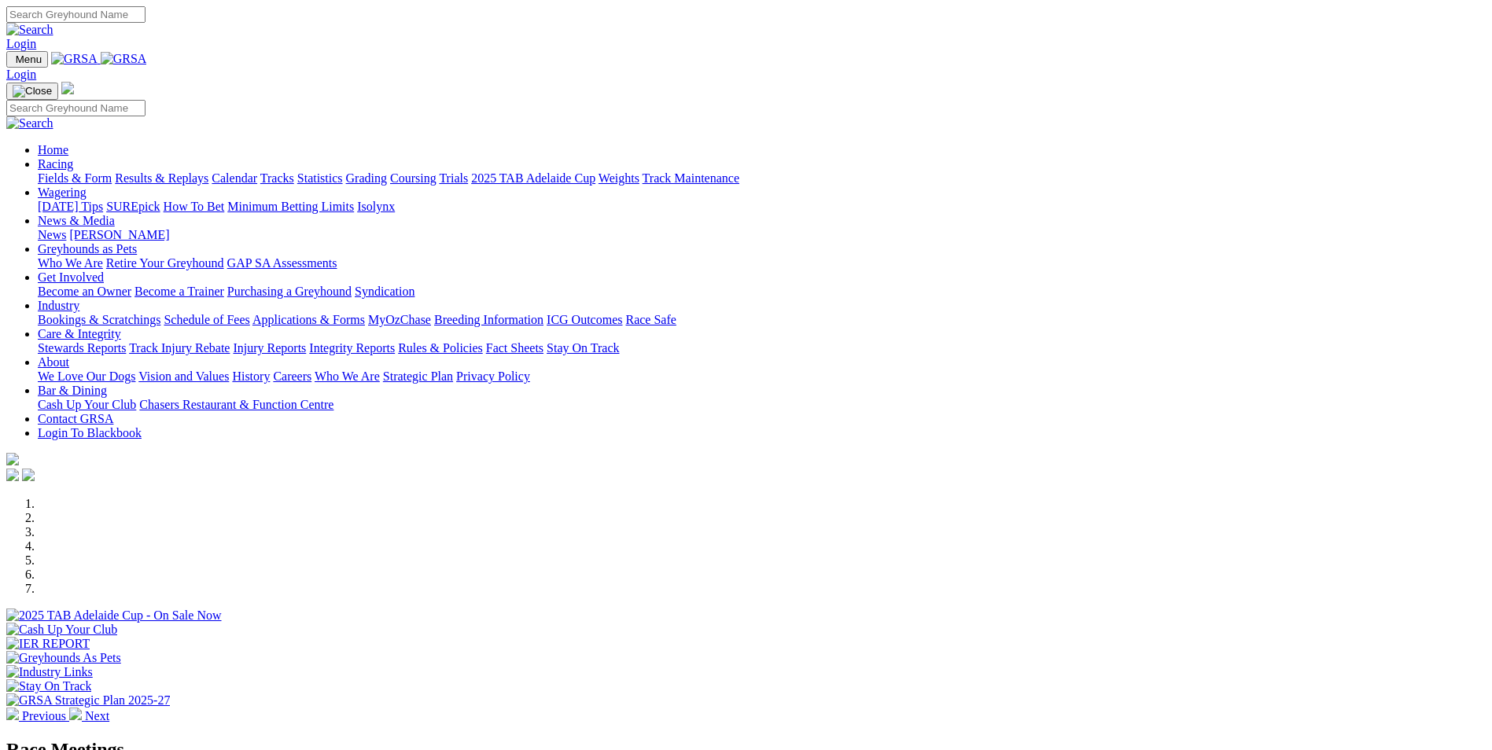 The image size is (1492, 750). I want to click on a: Stay On Track, so click(583, 348).